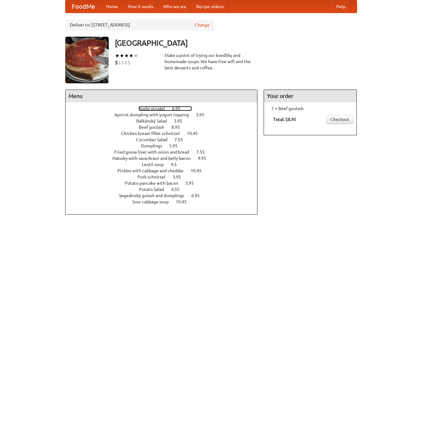  I want to click on a: How it works, so click(141, 7).